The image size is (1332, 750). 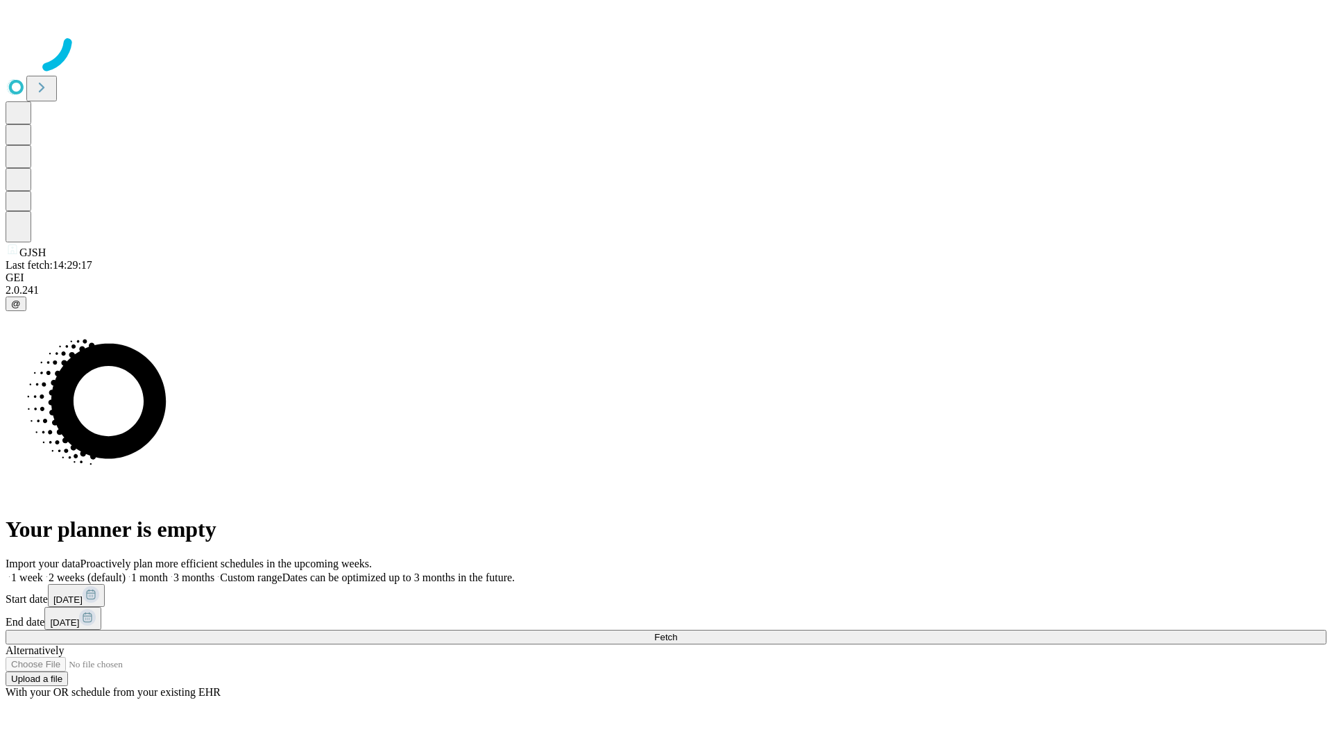 I want to click on span: Dates can be optimized up to 3 months in the future., so click(x=398, y=577).